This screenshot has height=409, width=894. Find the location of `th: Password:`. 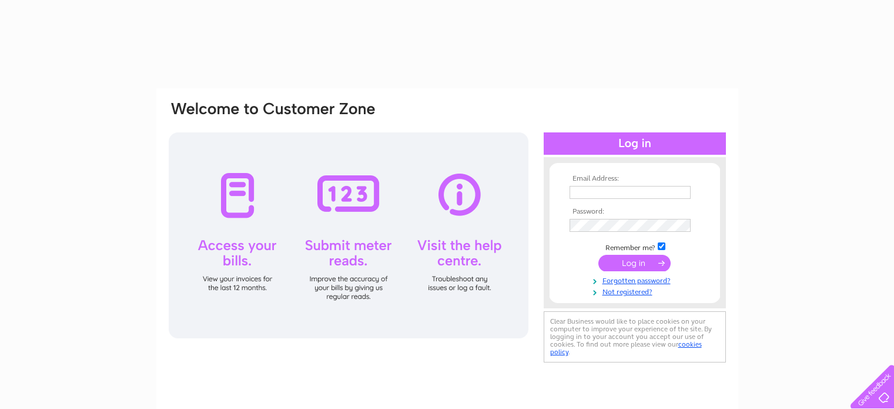

th: Password: is located at coordinates (635, 212).